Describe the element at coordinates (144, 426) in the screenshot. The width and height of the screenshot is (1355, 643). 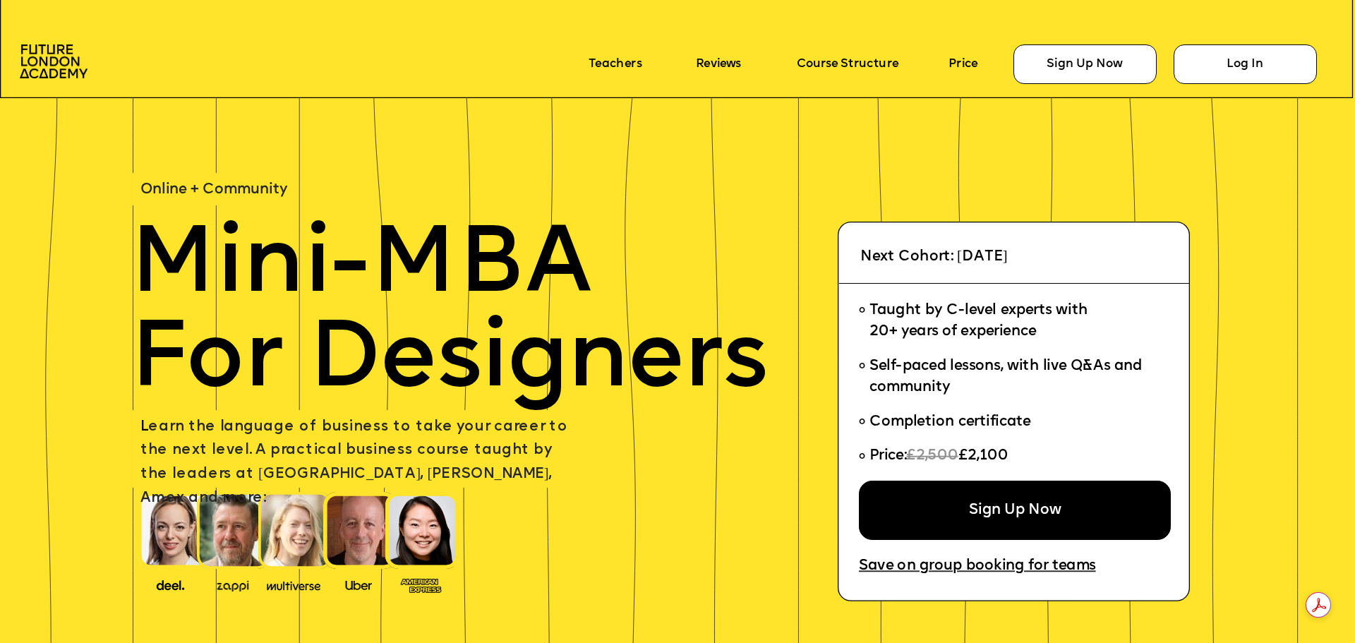
I see `span: L` at that location.